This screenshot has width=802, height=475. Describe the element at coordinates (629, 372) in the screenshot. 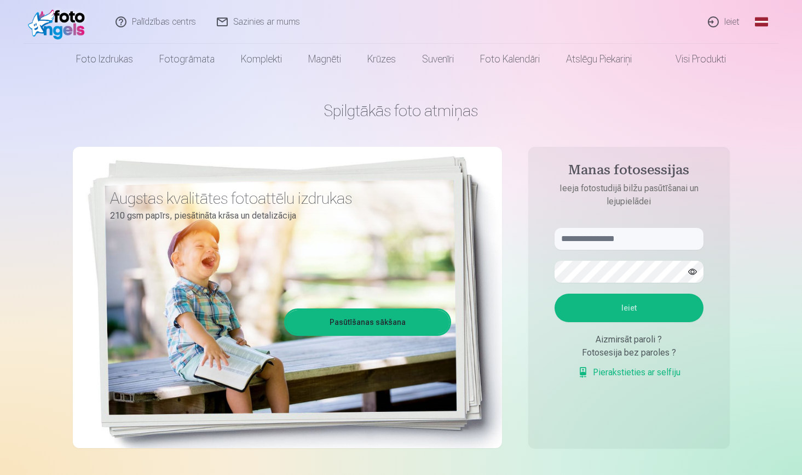

I see `a: Pierakstieties ar selfiju` at that location.